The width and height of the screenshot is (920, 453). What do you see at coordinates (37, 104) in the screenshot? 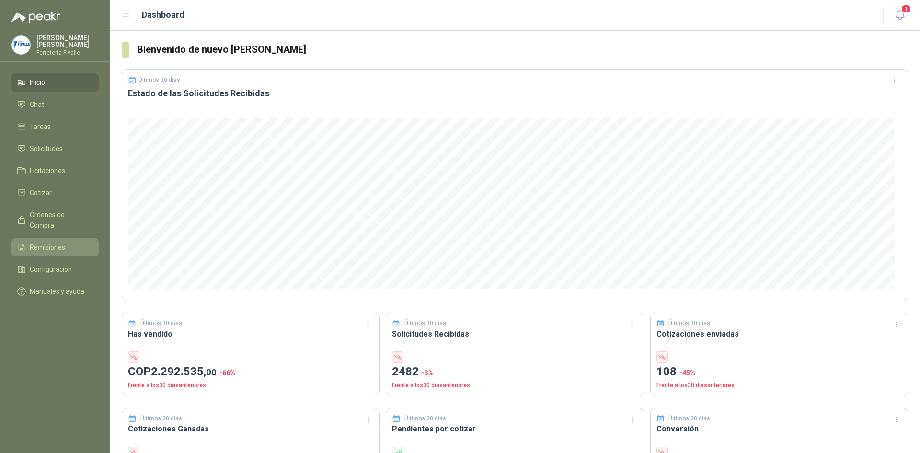
I see `span: Chat` at bounding box center [37, 104].